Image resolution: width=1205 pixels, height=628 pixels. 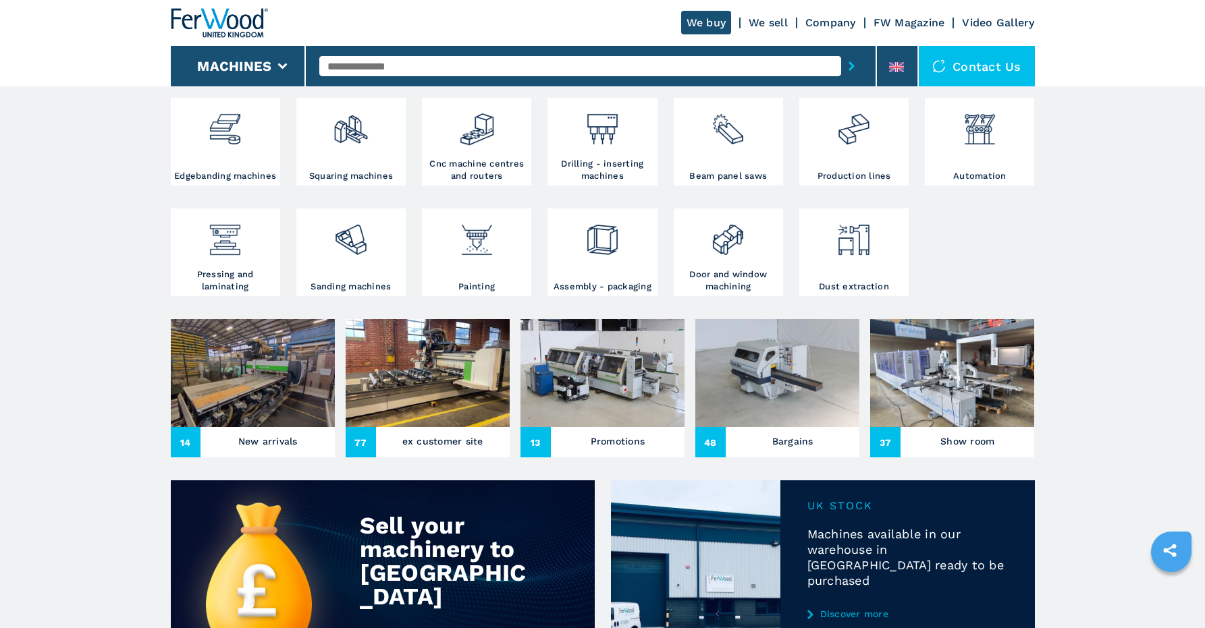 I want to click on img: Ferwood, so click(x=219, y=23).